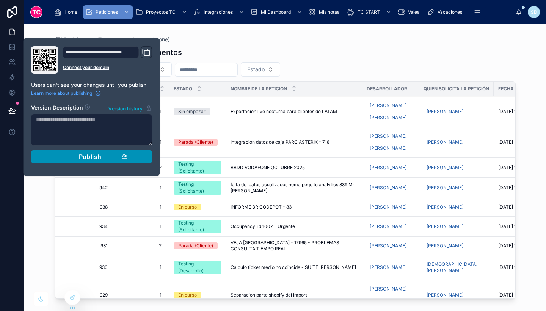  I want to click on a: Testing (Solicitante), so click(197, 226).